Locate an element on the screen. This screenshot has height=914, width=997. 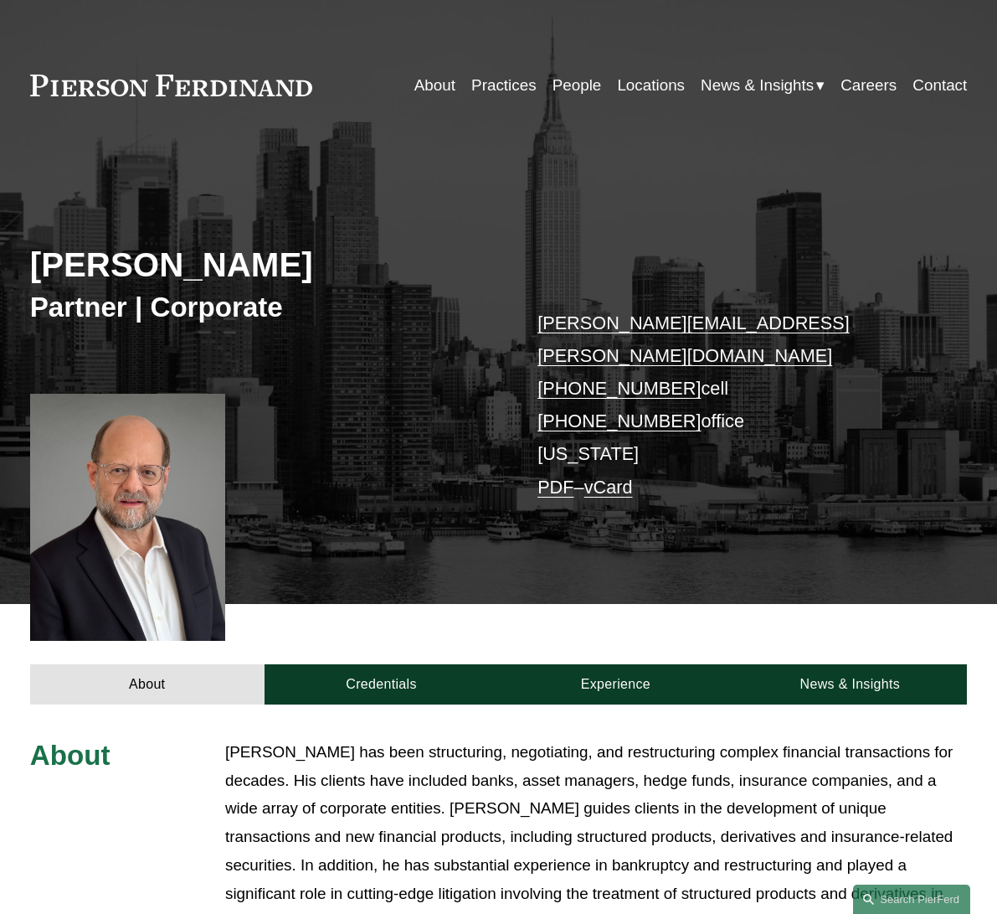
a: vCard is located at coordinates (609, 487).